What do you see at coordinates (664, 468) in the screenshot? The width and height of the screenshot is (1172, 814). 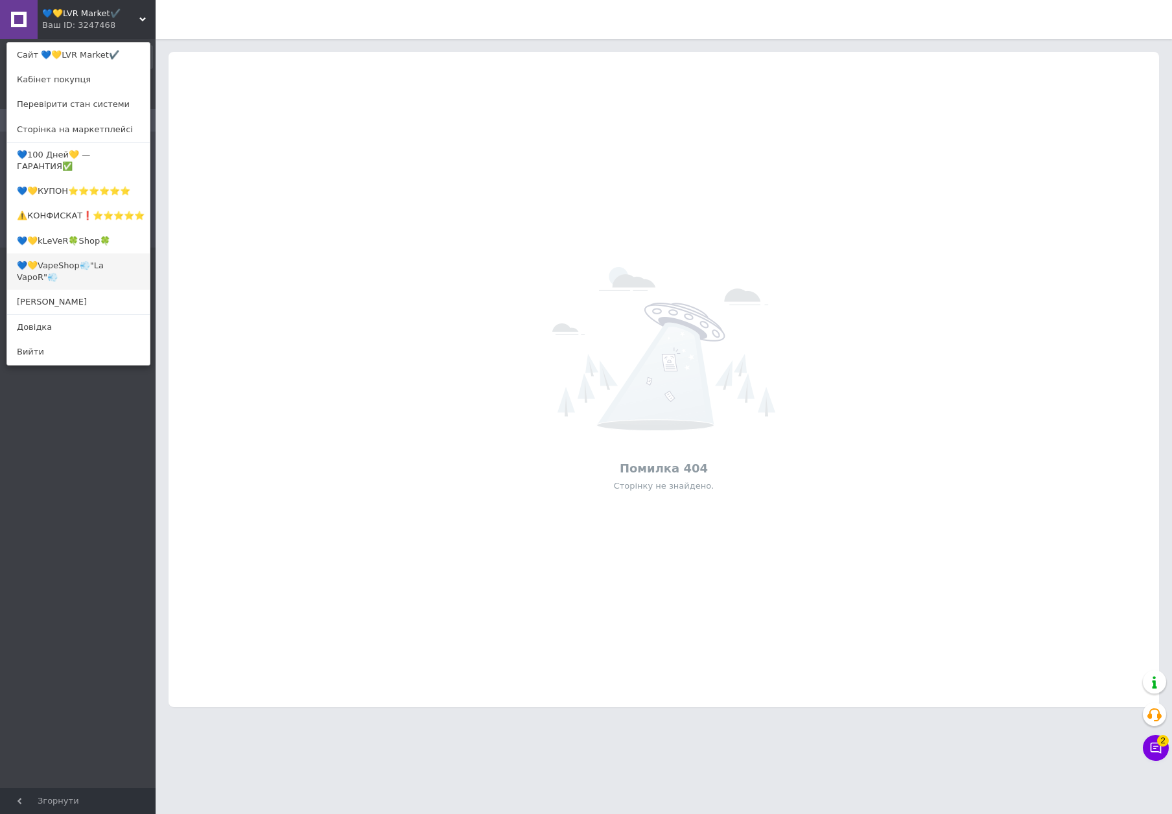 I see `div: Помилка 404` at bounding box center [664, 468].